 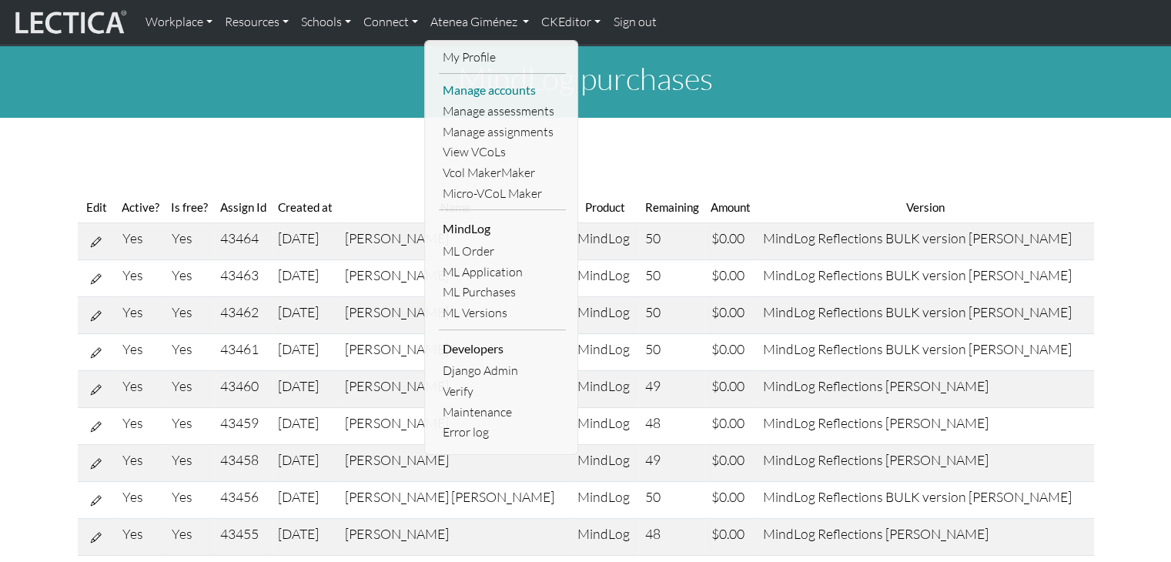 I want to click on a: View VCoLs, so click(x=502, y=152).